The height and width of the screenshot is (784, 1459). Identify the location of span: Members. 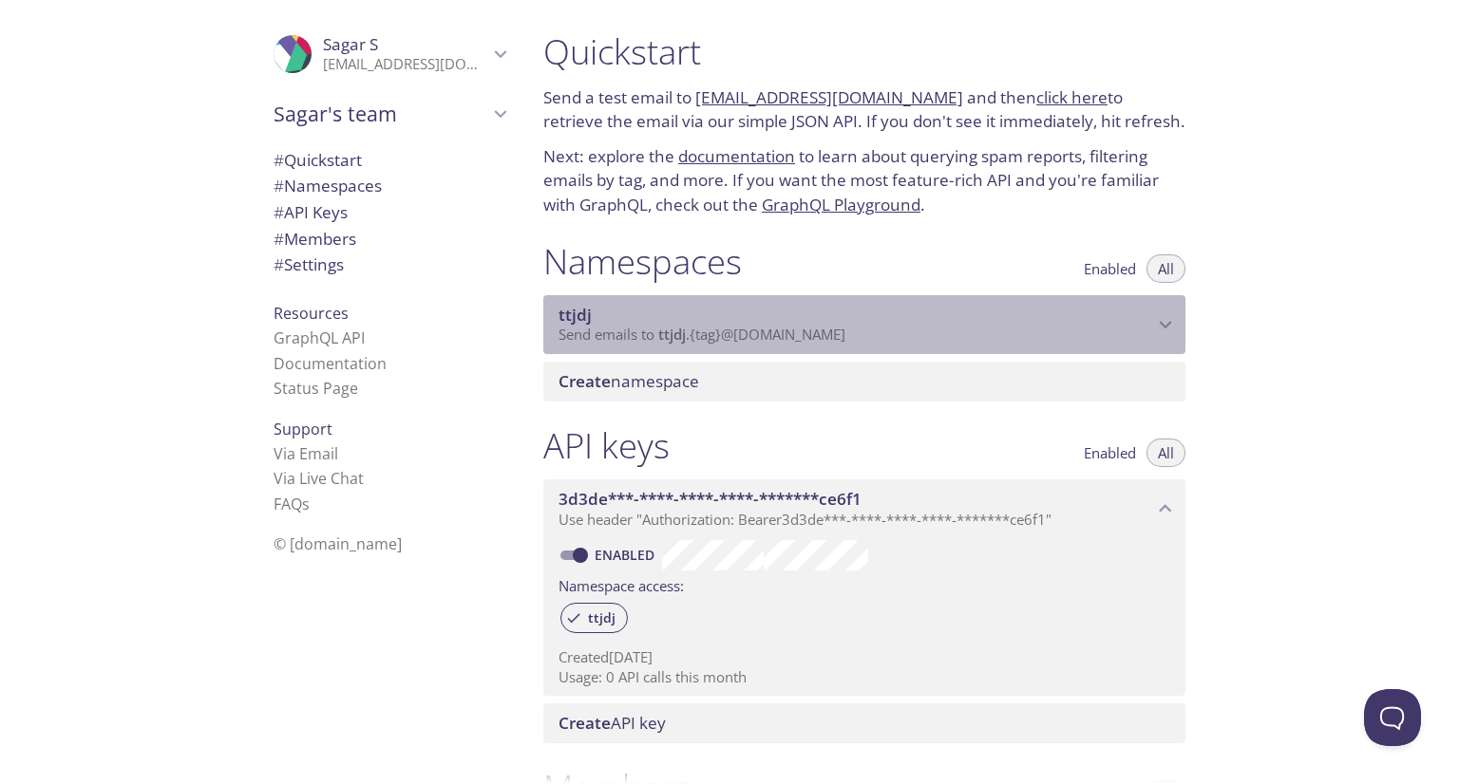
(314, 238).